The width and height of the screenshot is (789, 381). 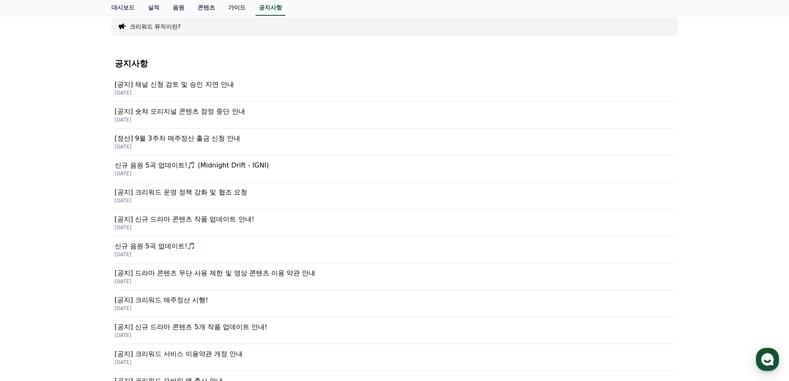 I want to click on a: 설정, so click(x=133, y=273).